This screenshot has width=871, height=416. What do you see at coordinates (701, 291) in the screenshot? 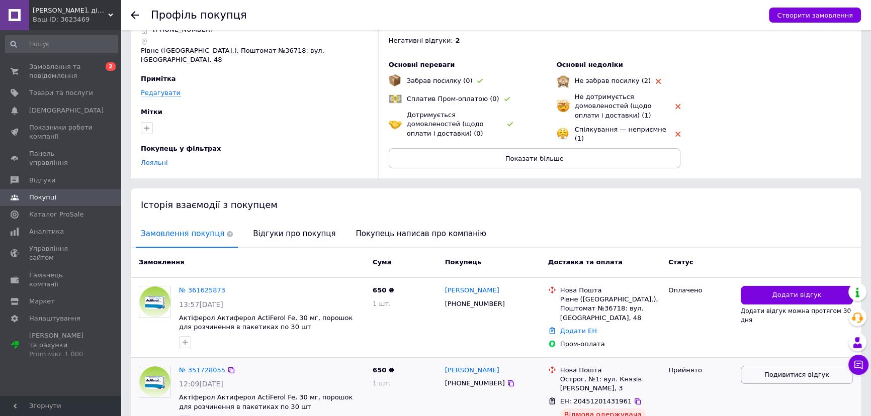
I see `div: Оплачено` at bounding box center [701, 291].